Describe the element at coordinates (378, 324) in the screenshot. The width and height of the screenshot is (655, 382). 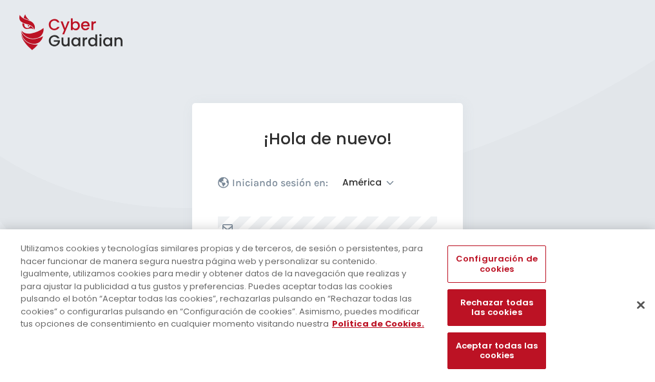
I see `a: Más información sobre su privacidad, se abre en una nueva pestaña` at that location.